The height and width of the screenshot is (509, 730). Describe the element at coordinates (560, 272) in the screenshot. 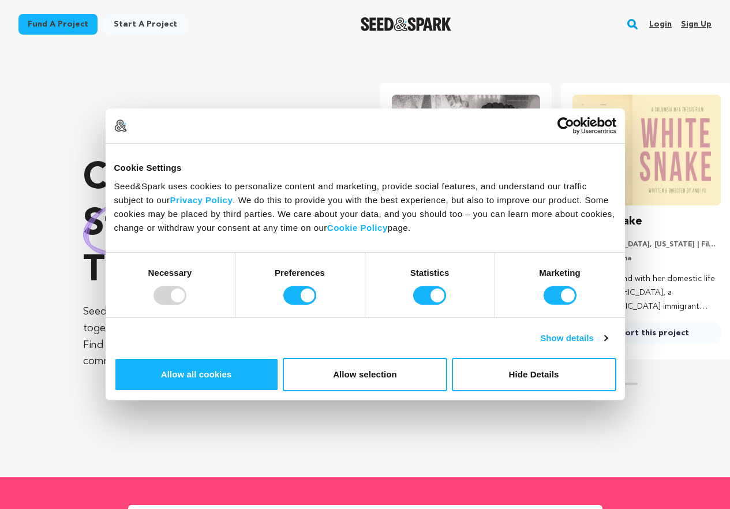

I see `strong: Marketing` at that location.